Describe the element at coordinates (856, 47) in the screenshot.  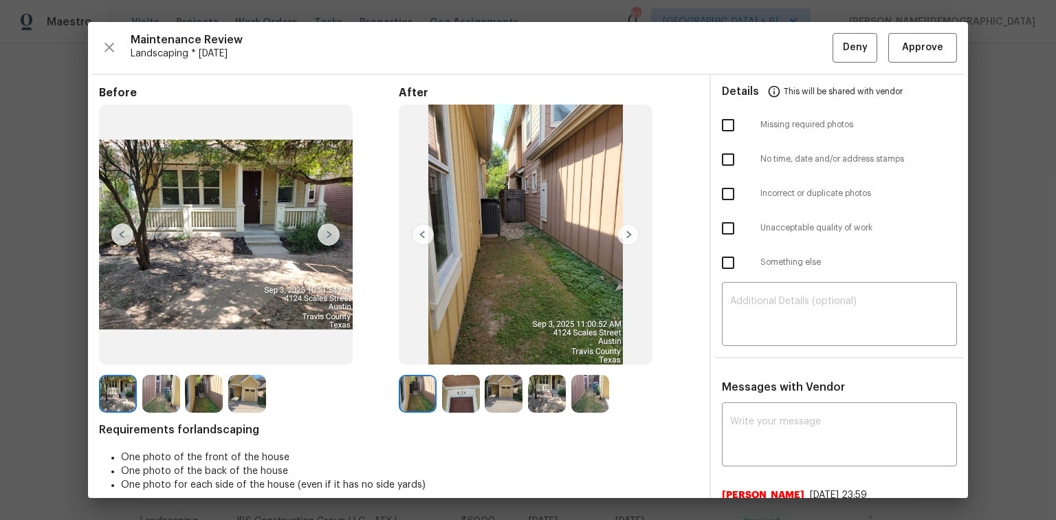
I see `span: Deny` at that location.